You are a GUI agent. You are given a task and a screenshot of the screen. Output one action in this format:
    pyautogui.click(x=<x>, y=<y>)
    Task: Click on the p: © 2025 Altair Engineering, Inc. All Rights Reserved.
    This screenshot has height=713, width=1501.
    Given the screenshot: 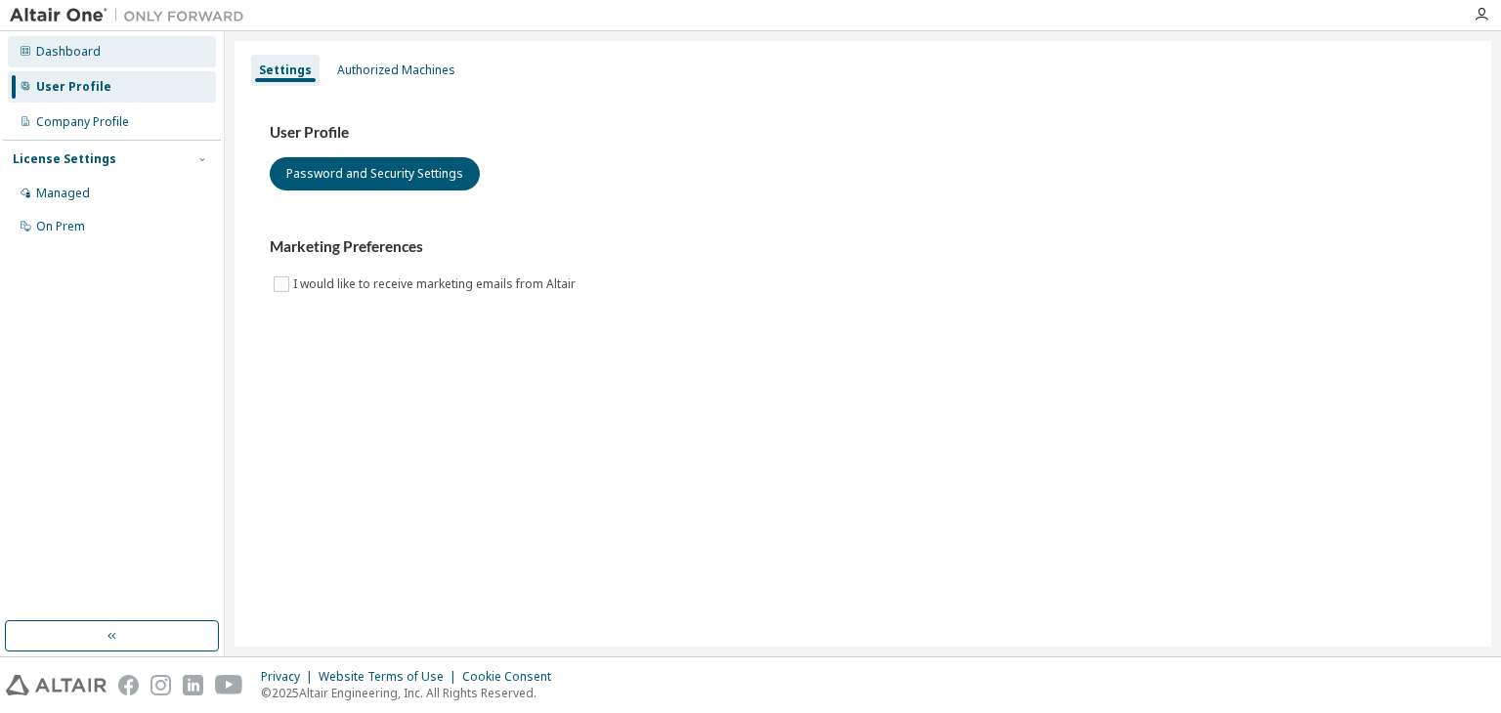 What is the action you would take?
    pyautogui.click(x=411, y=693)
    